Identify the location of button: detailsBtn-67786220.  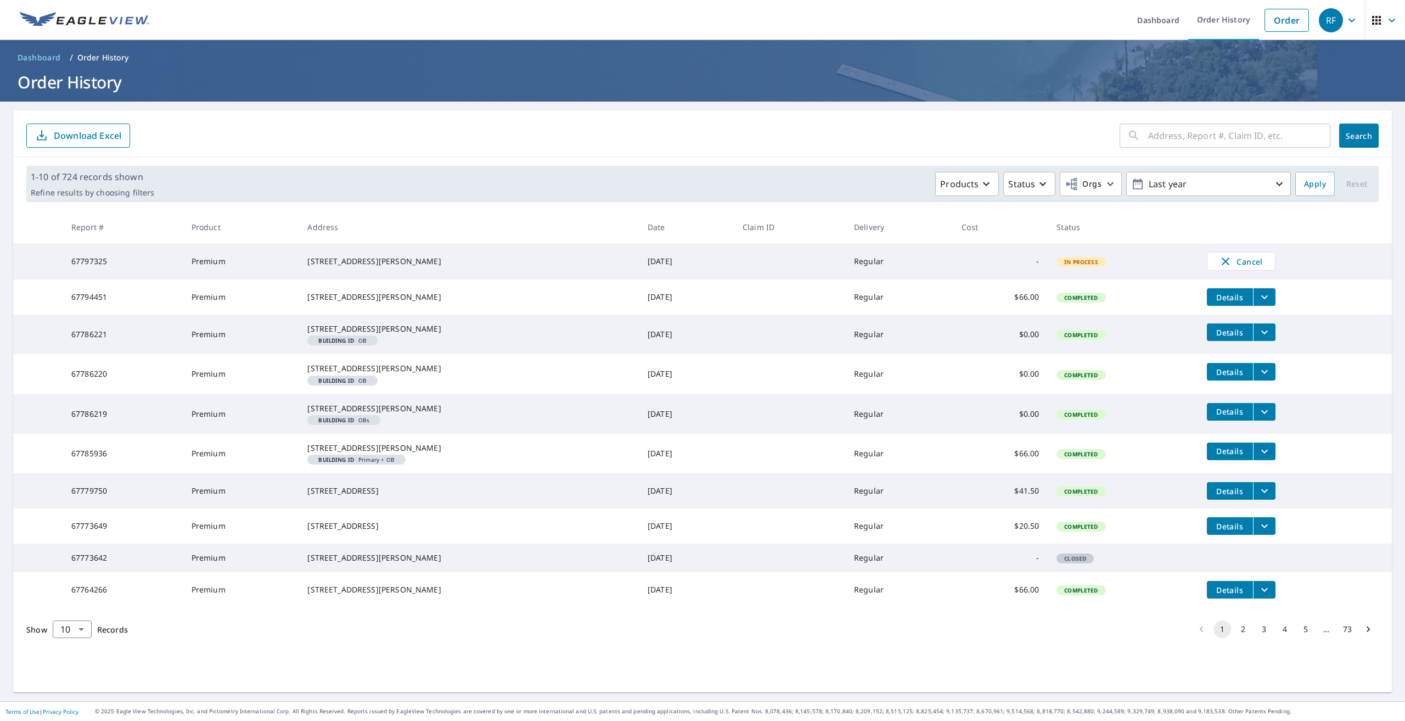
(1230, 372).